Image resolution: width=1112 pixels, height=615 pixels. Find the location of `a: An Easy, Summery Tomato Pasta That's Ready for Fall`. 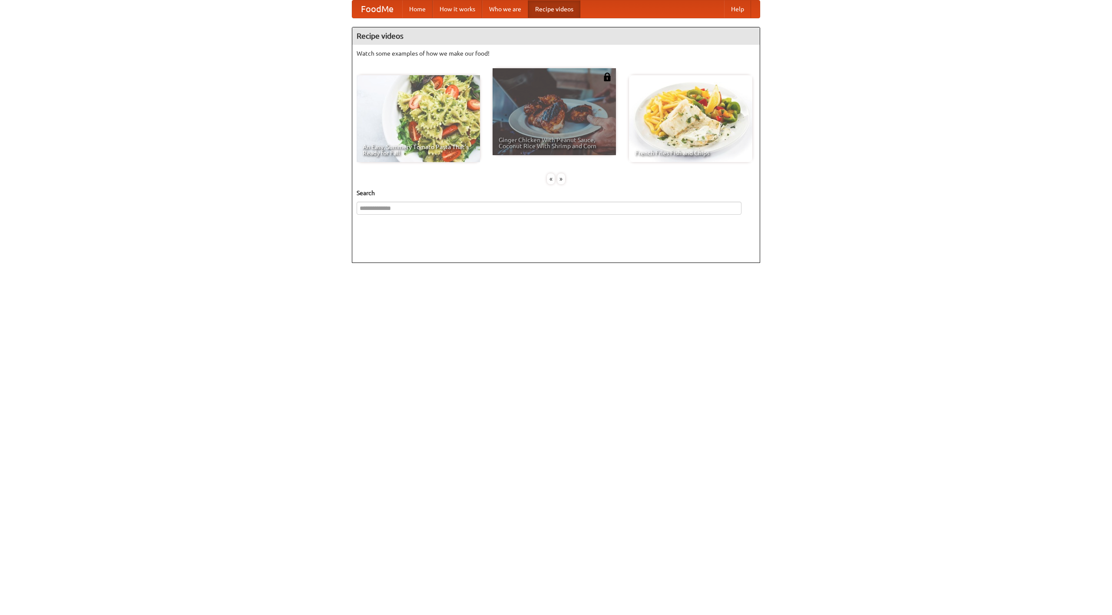

a: An Easy, Summery Tomato Pasta That's Ready for Fall is located at coordinates (418, 119).